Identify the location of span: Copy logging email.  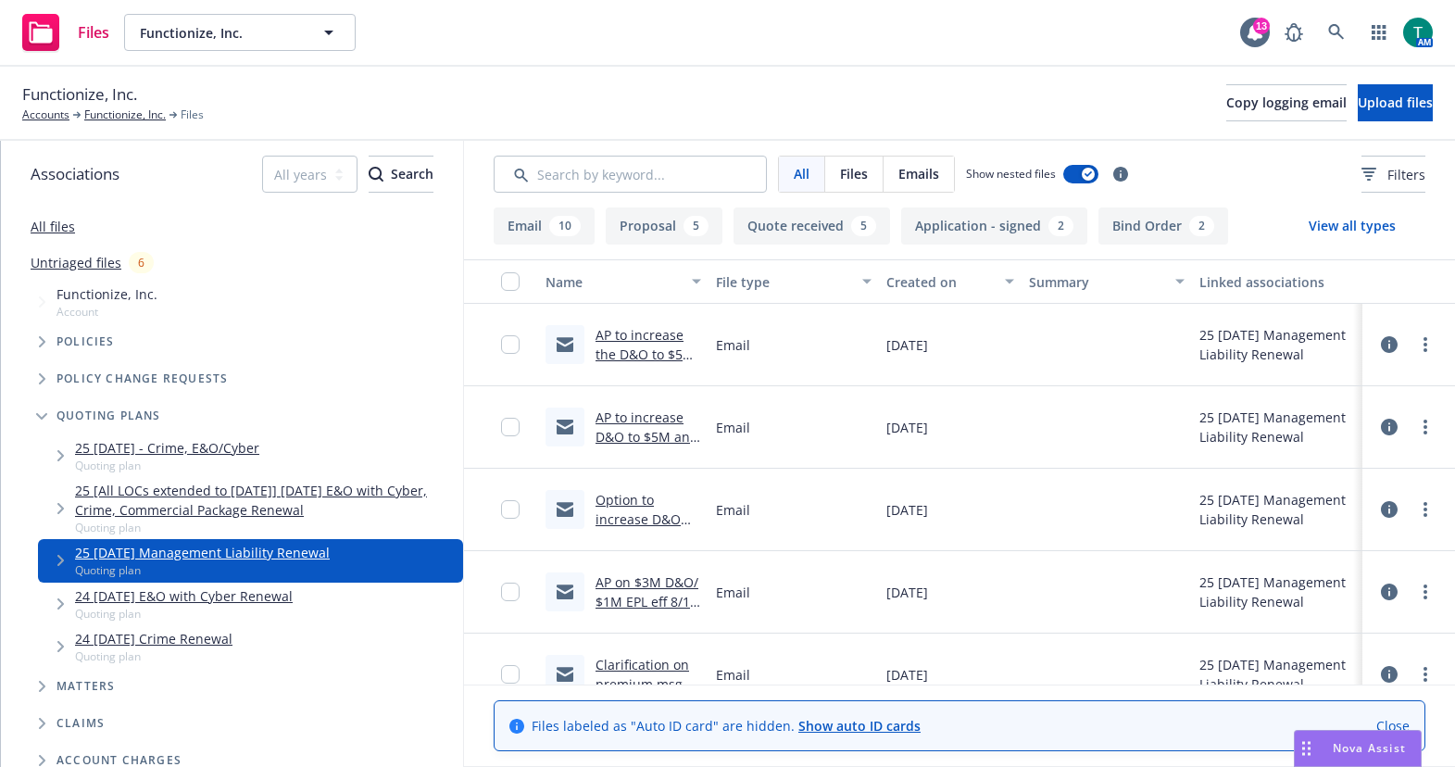
(1287, 102).